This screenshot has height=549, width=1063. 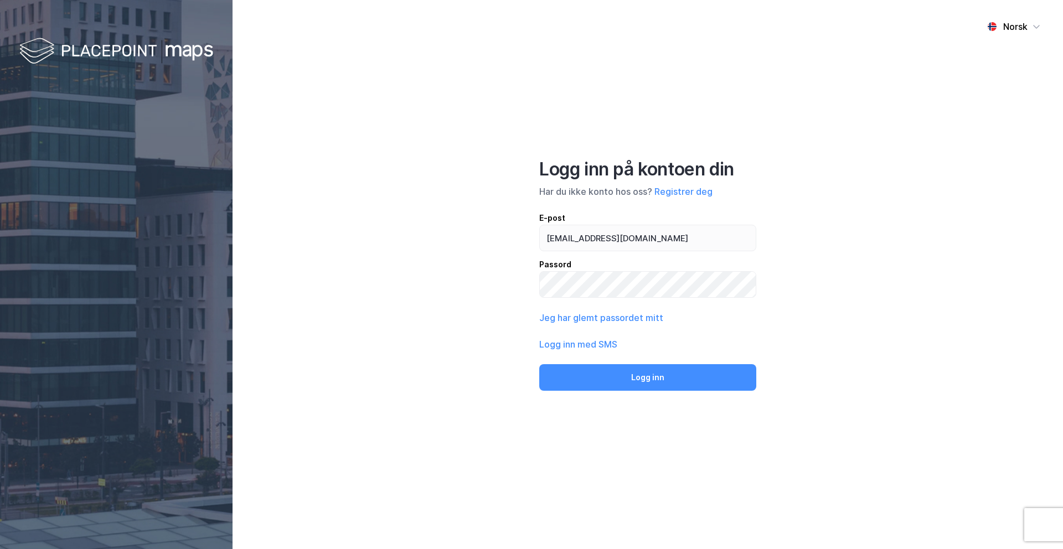 I want to click on img: logo-white.f07954bde2210d2a523dddb988cd2aa7.svg, so click(x=116, y=51).